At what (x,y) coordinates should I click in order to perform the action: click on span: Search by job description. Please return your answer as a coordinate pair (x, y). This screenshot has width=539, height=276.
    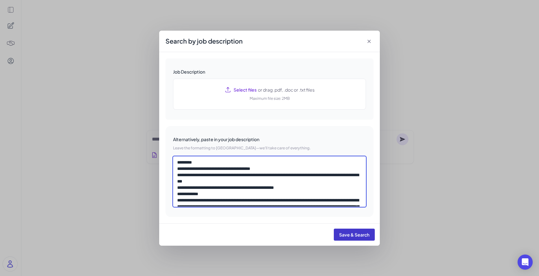
    Looking at the image, I should click on (204, 41).